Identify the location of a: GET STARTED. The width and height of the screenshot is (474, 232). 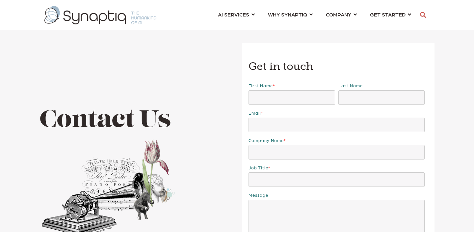
(390, 14).